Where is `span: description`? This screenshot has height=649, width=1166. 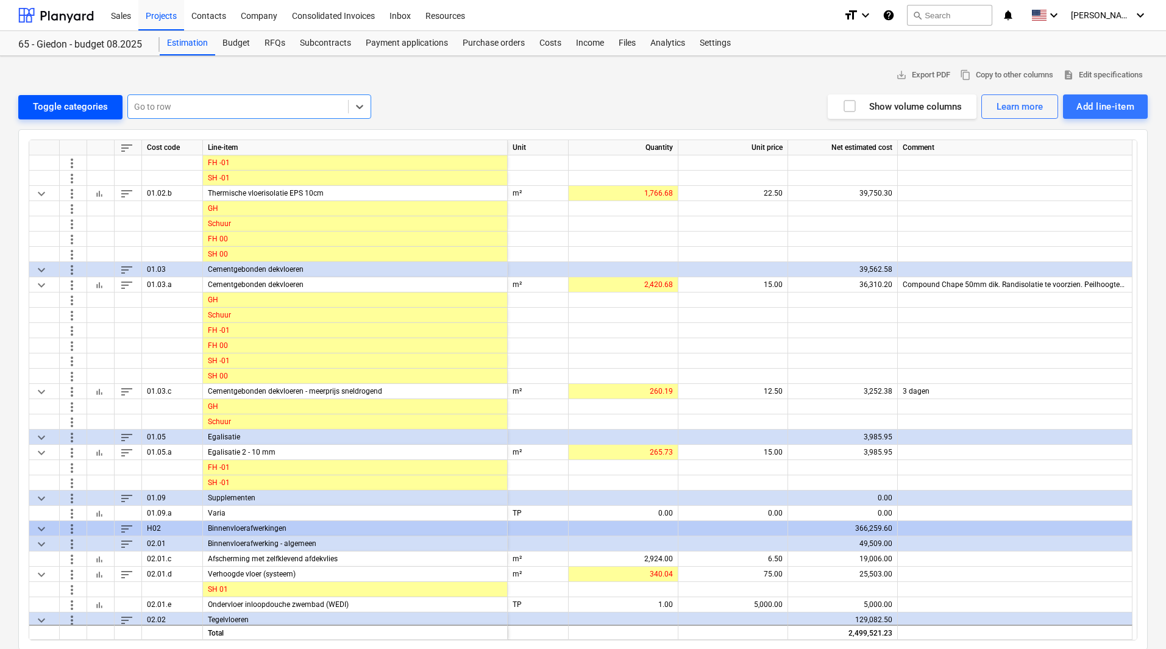 span: description is located at coordinates (1068, 75).